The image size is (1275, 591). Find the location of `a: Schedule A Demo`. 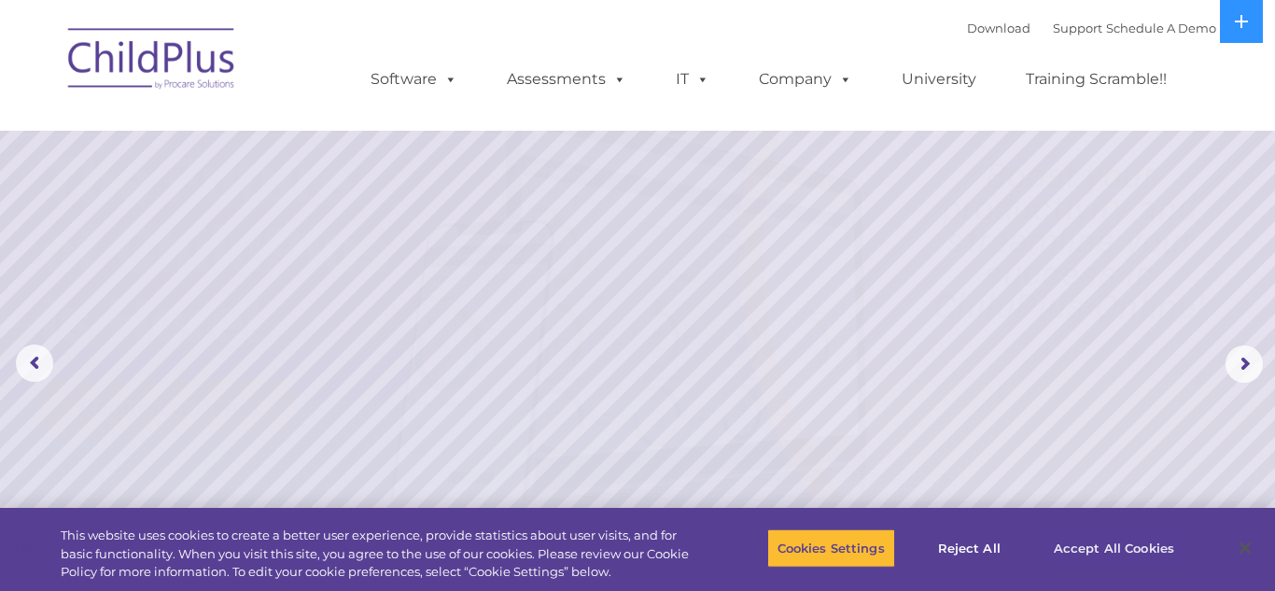

a: Schedule A Demo is located at coordinates (1161, 28).